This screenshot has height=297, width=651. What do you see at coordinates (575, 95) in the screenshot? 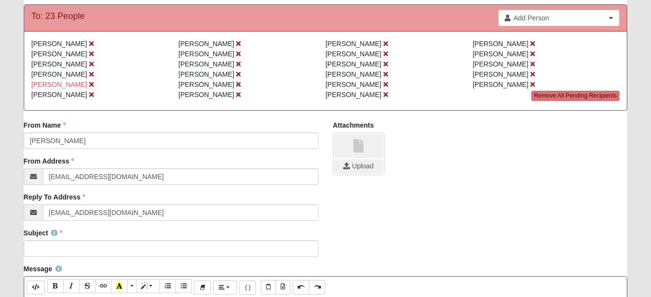
I see `a: Remove All Pending Recipients` at bounding box center [575, 95].